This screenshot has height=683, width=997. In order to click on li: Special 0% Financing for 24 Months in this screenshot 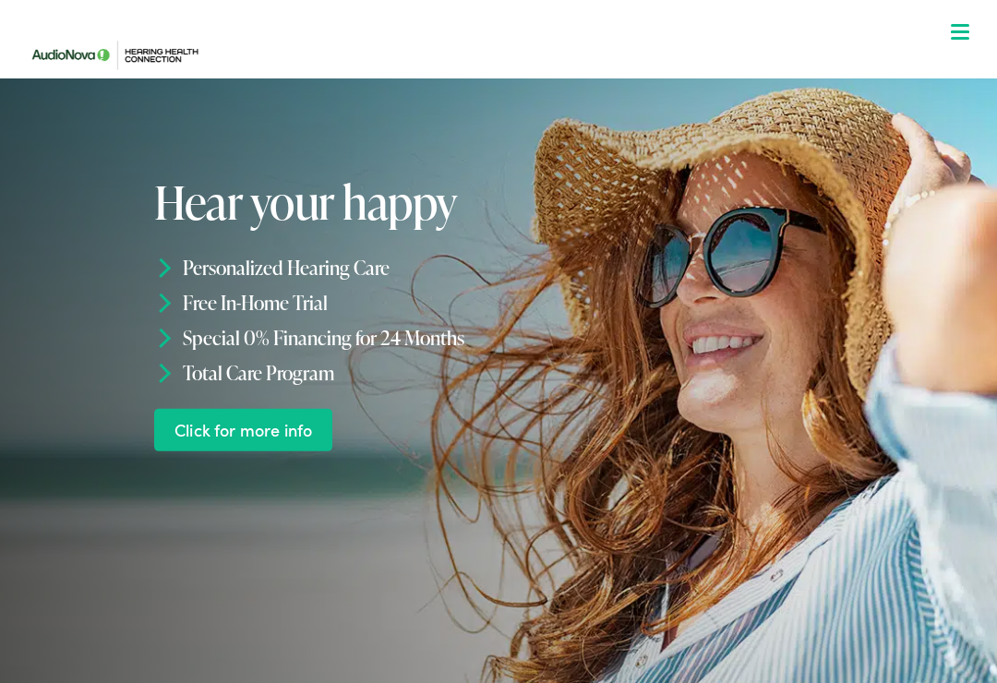, I will do `click(404, 338)`.